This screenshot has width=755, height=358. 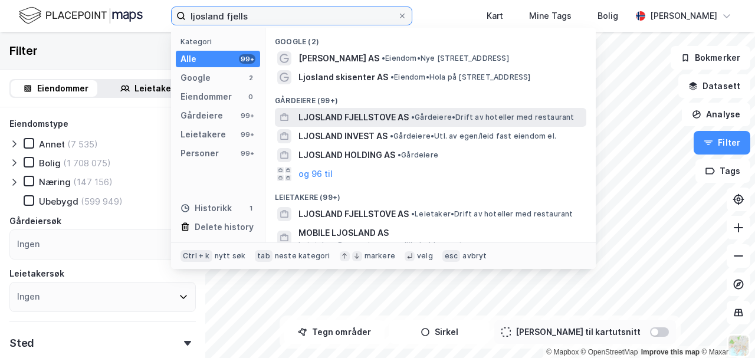 What do you see at coordinates (550, 16) in the screenshot?
I see `div: Mine Tags` at bounding box center [550, 16].